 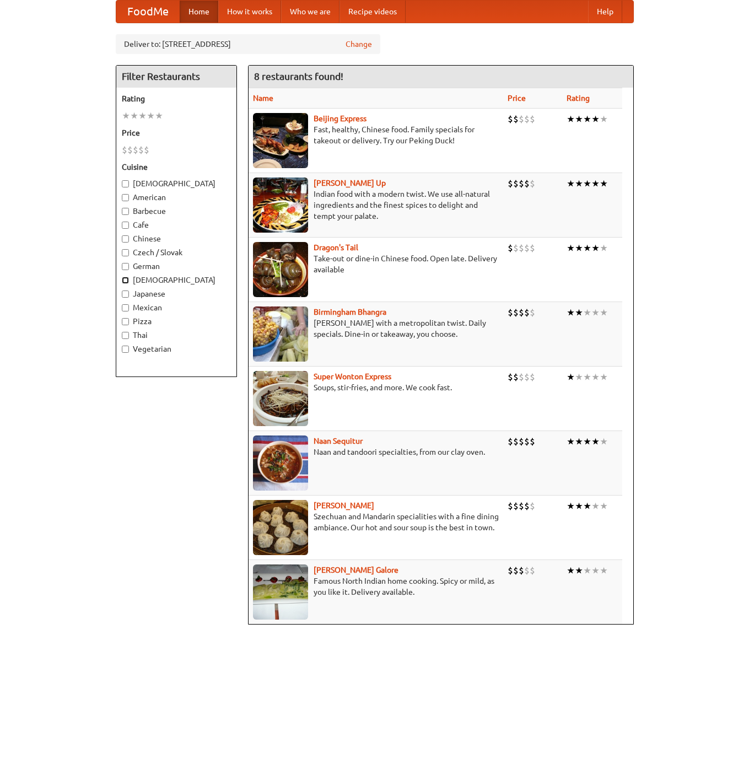 What do you see at coordinates (281, 399) in the screenshot?
I see `img: superwonton.jpg` at bounding box center [281, 399].